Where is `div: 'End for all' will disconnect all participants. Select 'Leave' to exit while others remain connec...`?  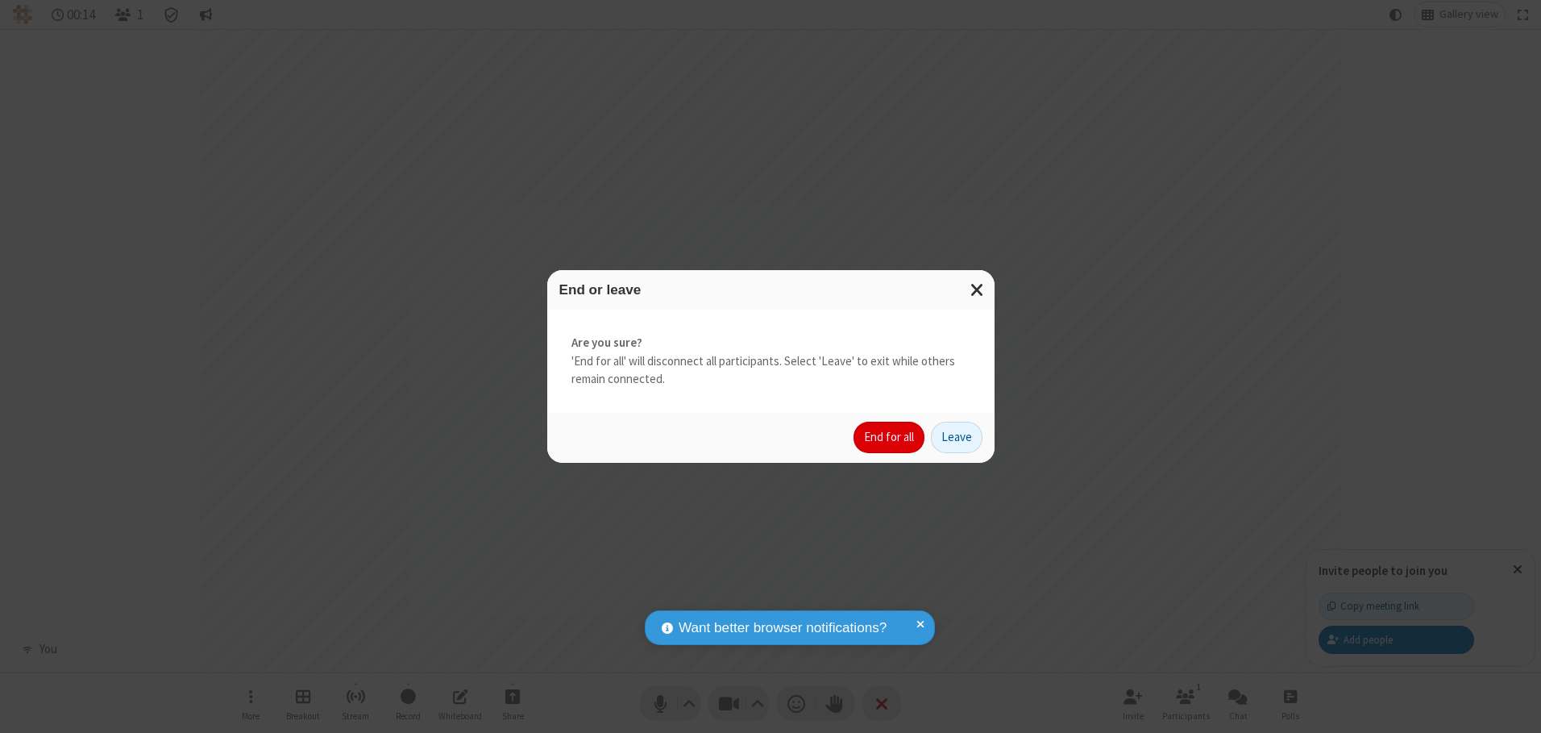 div: 'End for all' will disconnect all participants. Select 'Leave' to exit while others remain connec... is located at coordinates (771, 361).